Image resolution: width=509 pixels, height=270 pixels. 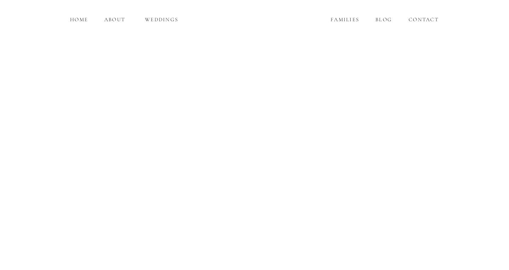 I want to click on nav: About, so click(x=114, y=19).